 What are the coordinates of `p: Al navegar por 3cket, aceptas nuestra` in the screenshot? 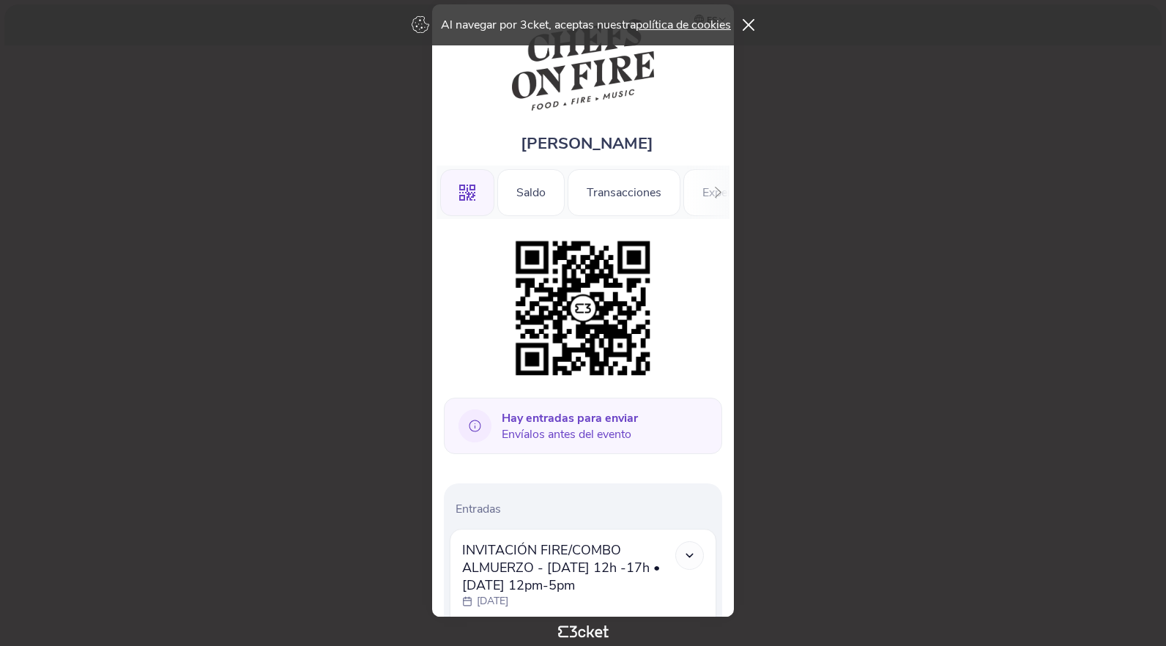 It's located at (586, 25).